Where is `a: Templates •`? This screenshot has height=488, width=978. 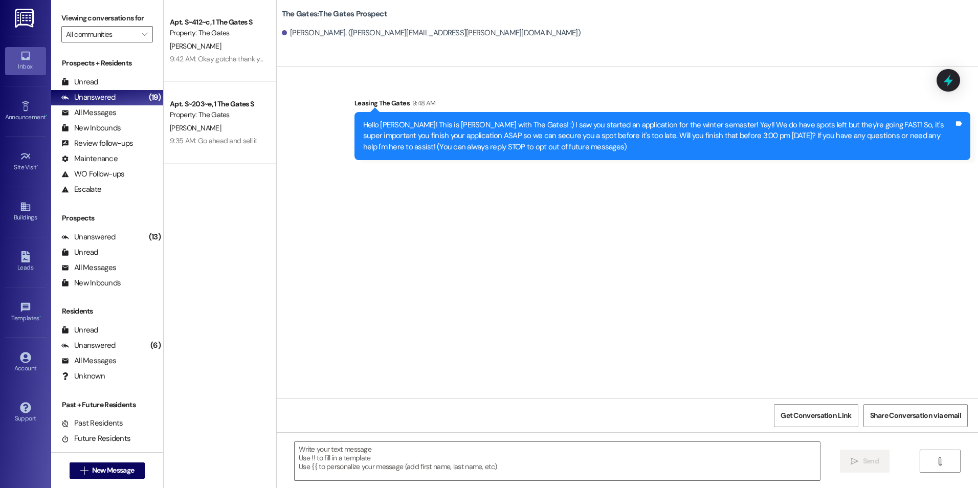 a: Templates • is located at coordinates (26, 313).